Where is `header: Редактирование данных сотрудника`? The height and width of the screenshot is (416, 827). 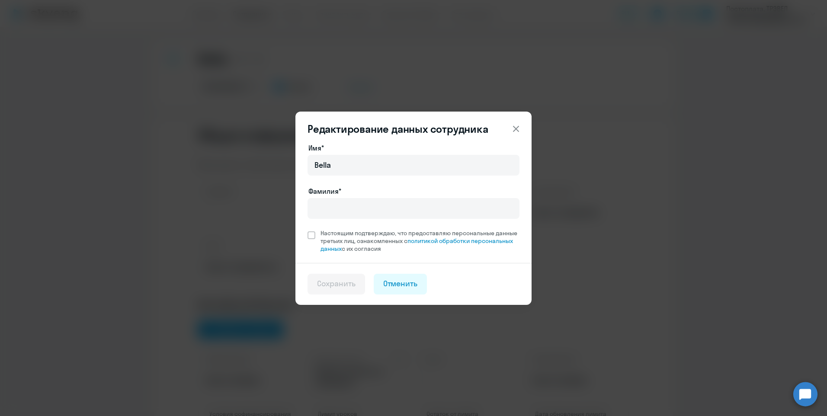 header: Редактирование данных сотрудника is located at coordinates (413, 129).